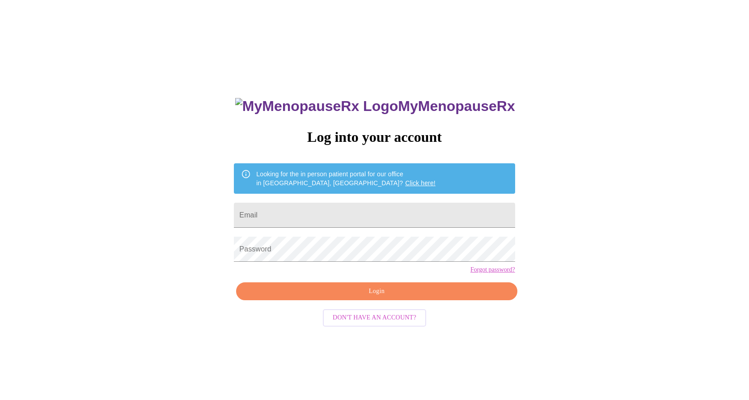 This screenshot has width=749, height=400. I want to click on button: Don't have an account?, so click(374, 317).